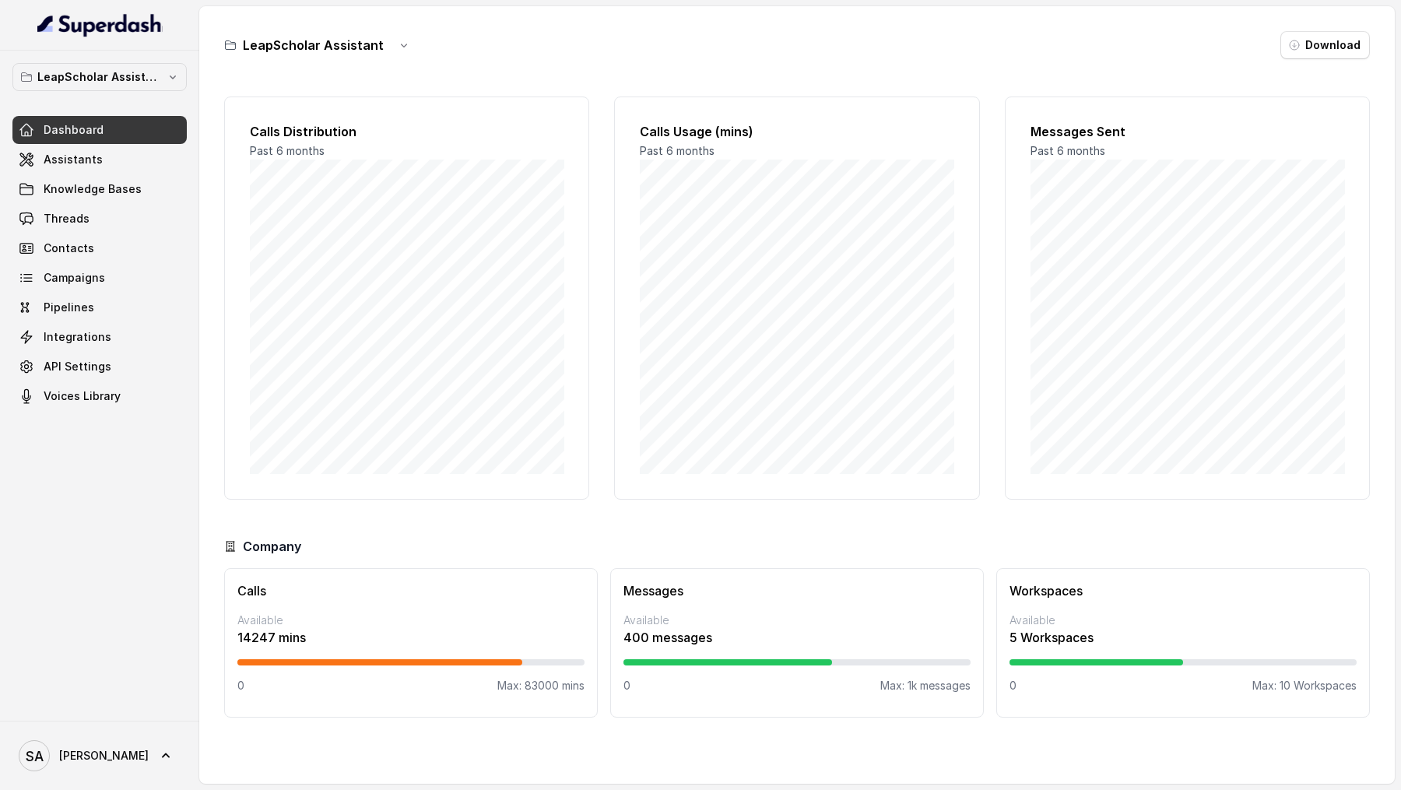 The image size is (1401, 790). What do you see at coordinates (100, 189) in the screenshot?
I see `a: Knowledge Bases` at bounding box center [100, 189].